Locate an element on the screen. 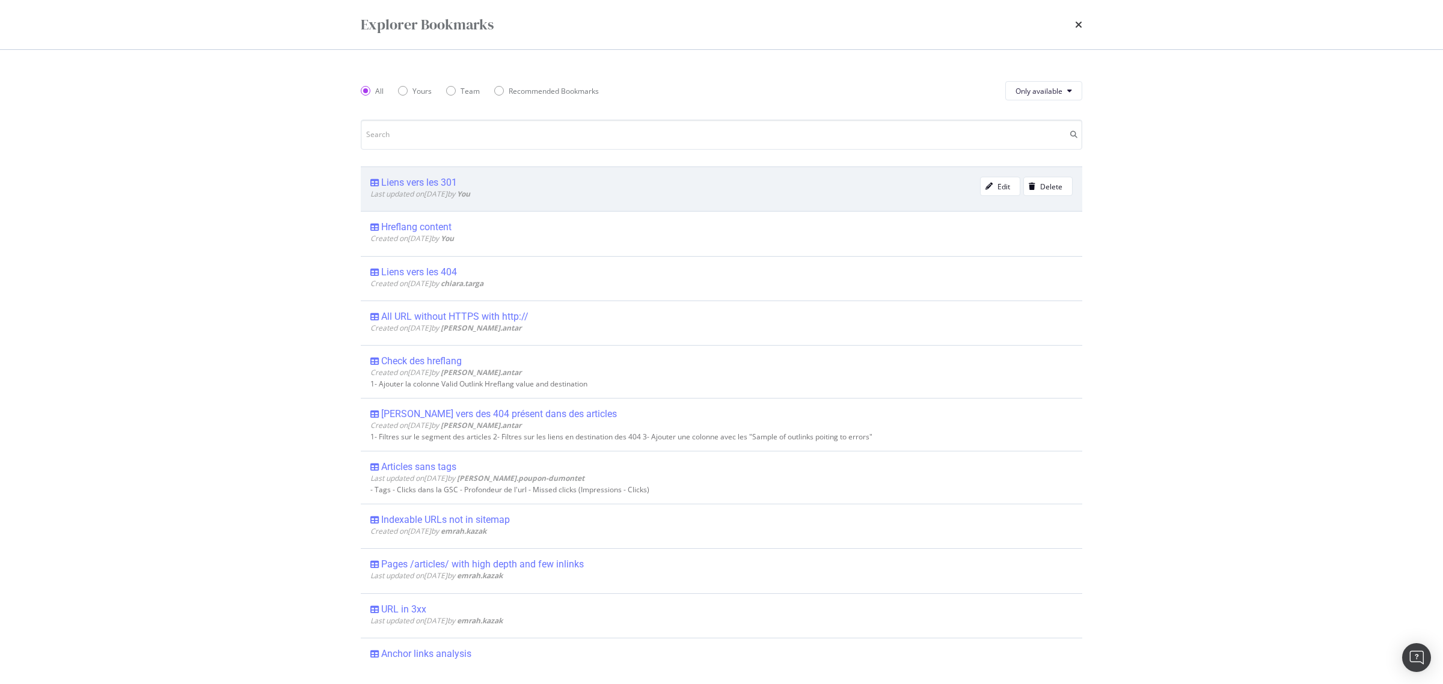 The width and height of the screenshot is (1443, 684). div: 1- Filtres sur le segment des articles 2- Filtres sur les liens en destination des 404 3- Ajouter... is located at coordinates (721, 437).